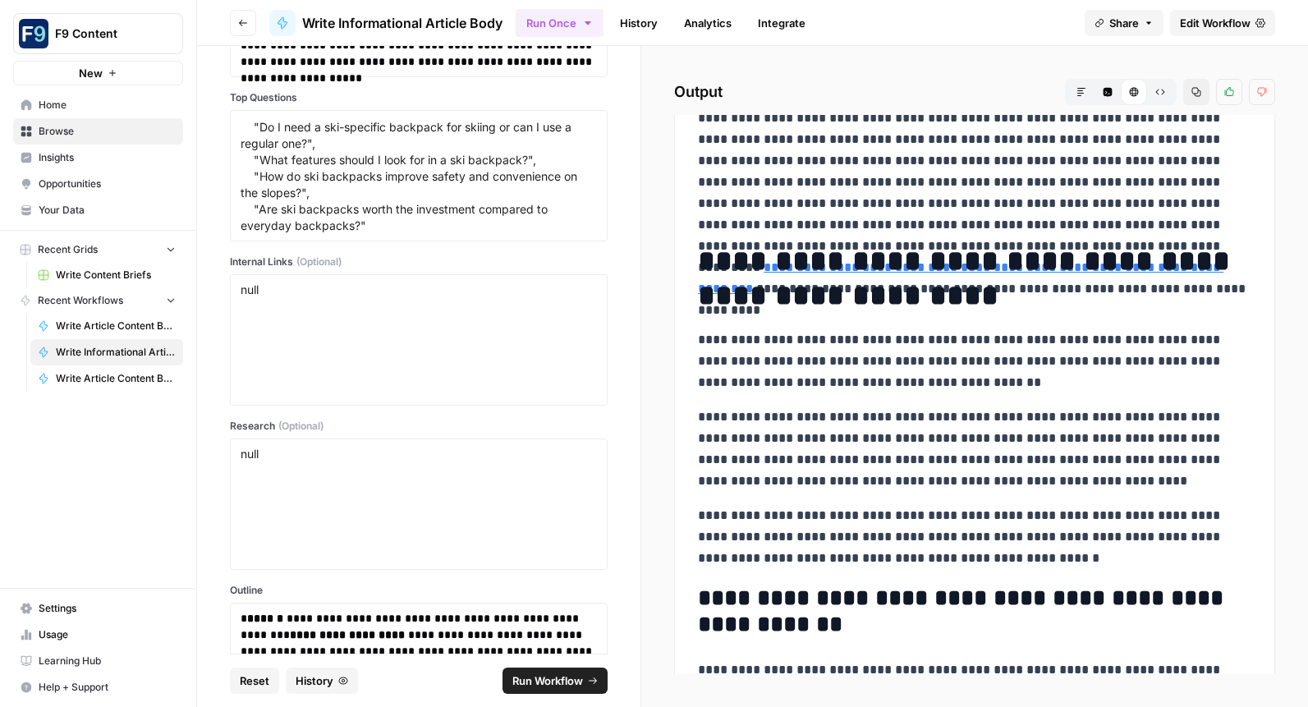 The image size is (1308, 707). What do you see at coordinates (98, 184) in the screenshot?
I see `a: Opportunities` at bounding box center [98, 184].